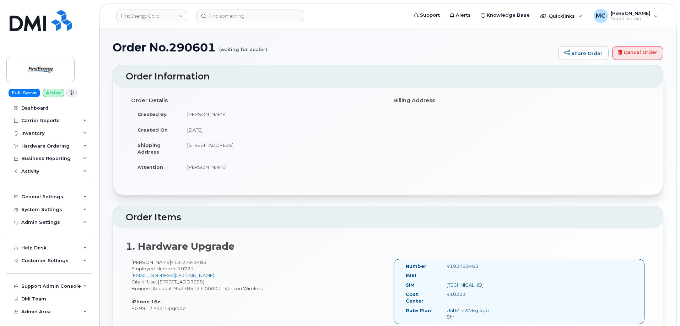 The image size is (680, 326). What do you see at coordinates (421, 298) in the screenshot?
I see `label: Cost Center` at bounding box center [421, 298].